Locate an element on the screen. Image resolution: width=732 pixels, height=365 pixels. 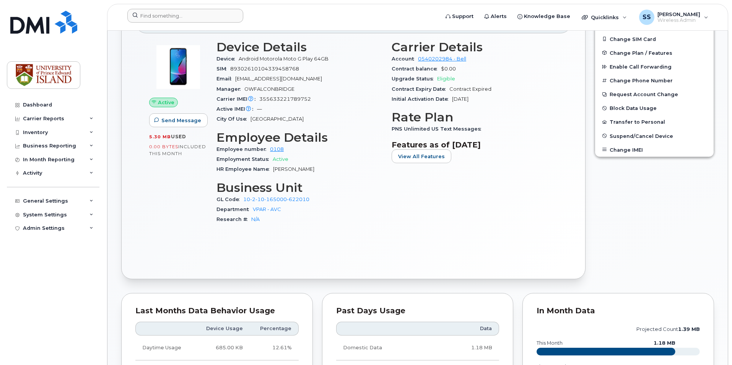
span: Manager is located at coordinates (230, 89).